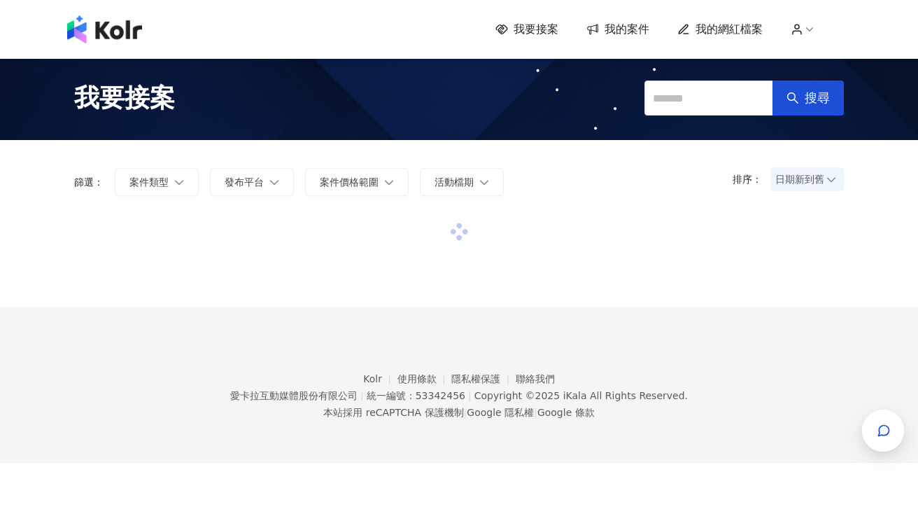  What do you see at coordinates (627, 29) in the screenshot?
I see `span: 我的案件` at bounding box center [627, 29].